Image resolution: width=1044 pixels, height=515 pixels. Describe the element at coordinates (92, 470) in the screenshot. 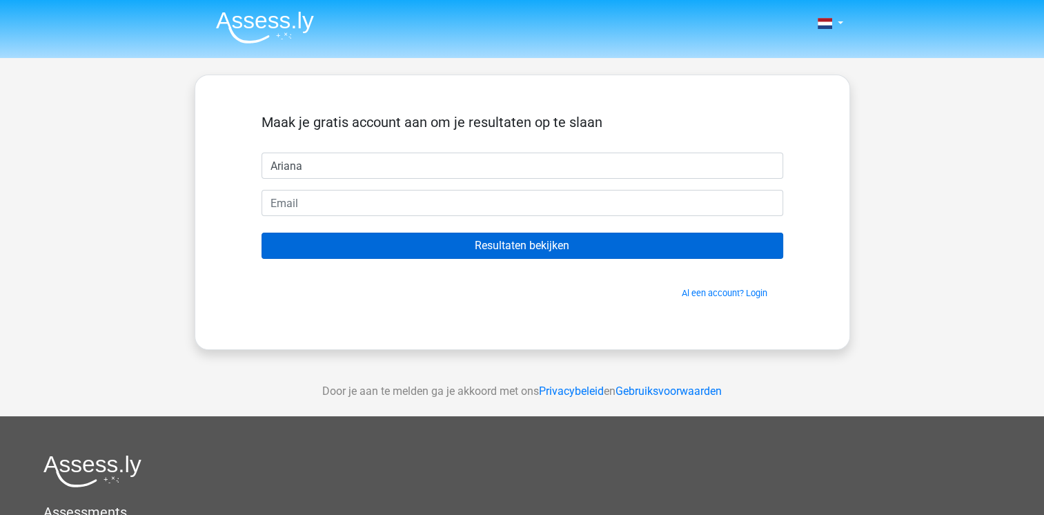

I see `img: Assessly logo` at that location.